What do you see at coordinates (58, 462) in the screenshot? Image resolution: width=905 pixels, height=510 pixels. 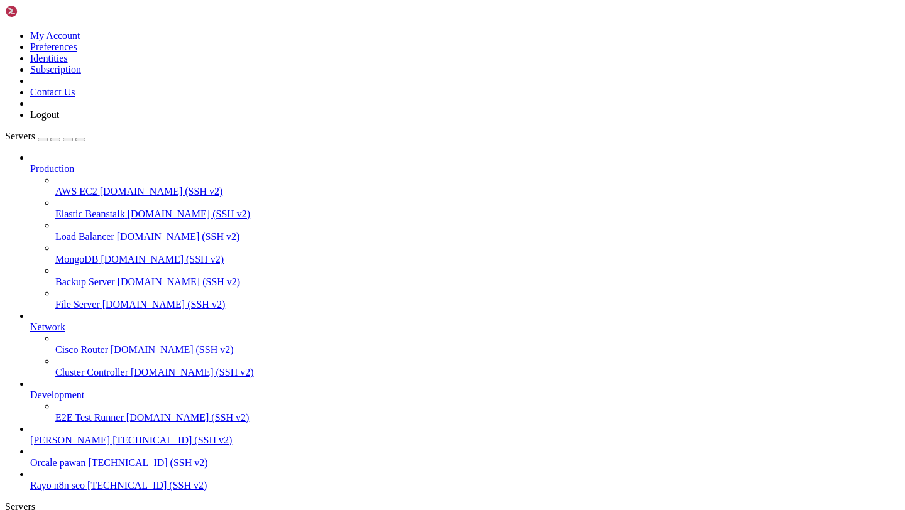 I see `span: Orcale pawan` at bounding box center [58, 462].